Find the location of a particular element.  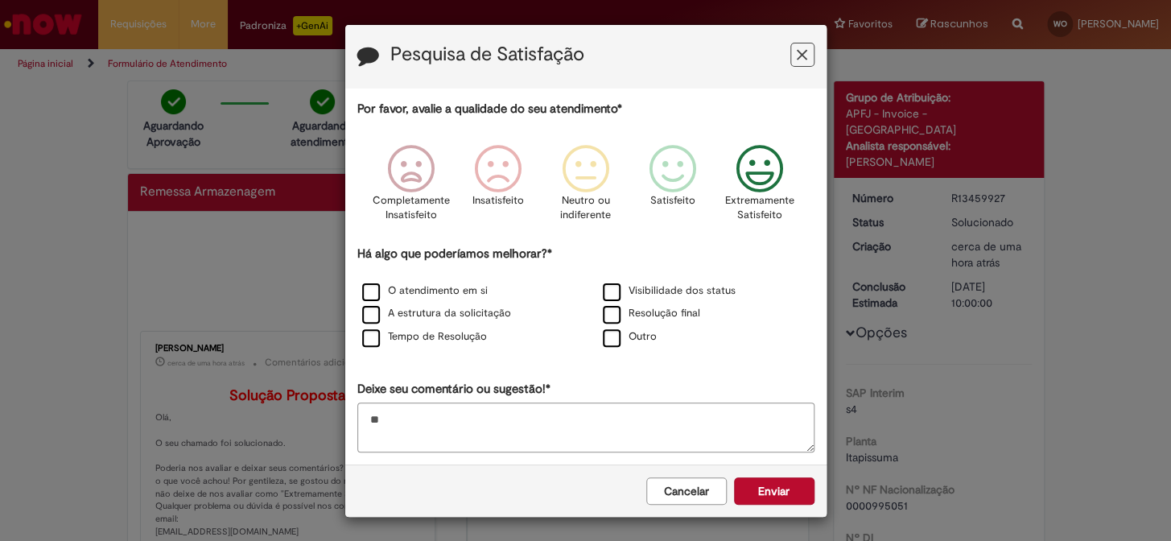

p: Extremamente Satisfeito is located at coordinates (759, 208).